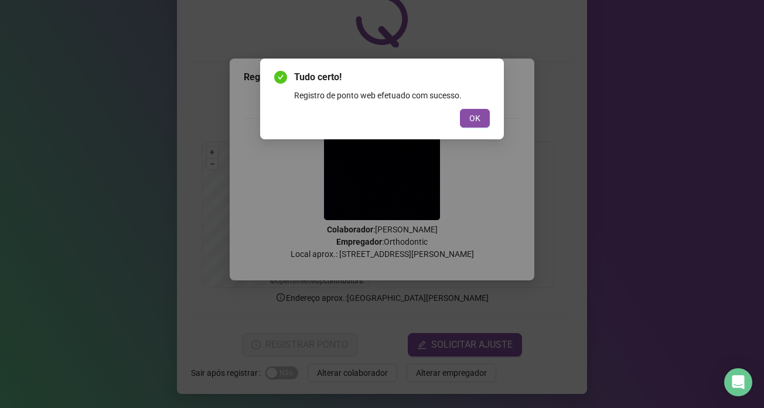 This screenshot has height=408, width=764. What do you see at coordinates (281, 77) in the screenshot?
I see `span: check-circle` at bounding box center [281, 77].